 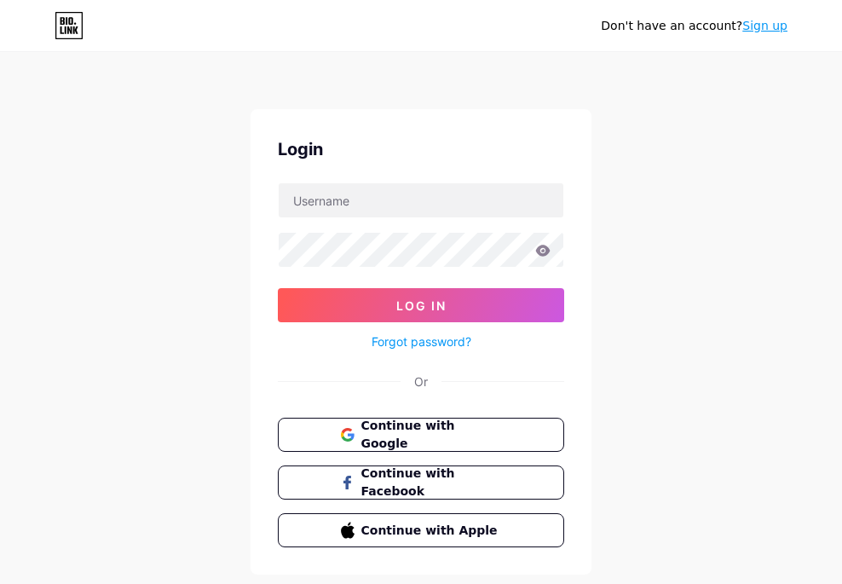 I want to click on button: Continue with Google, so click(x=421, y=435).